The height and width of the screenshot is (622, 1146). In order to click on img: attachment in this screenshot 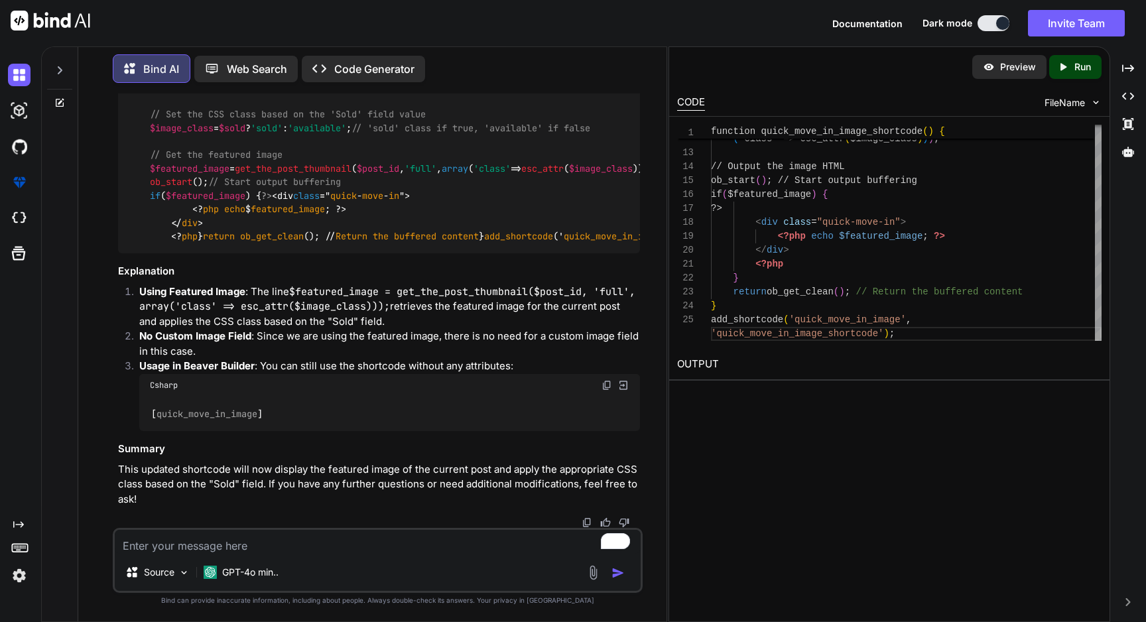, I will do `click(593, 572)`.